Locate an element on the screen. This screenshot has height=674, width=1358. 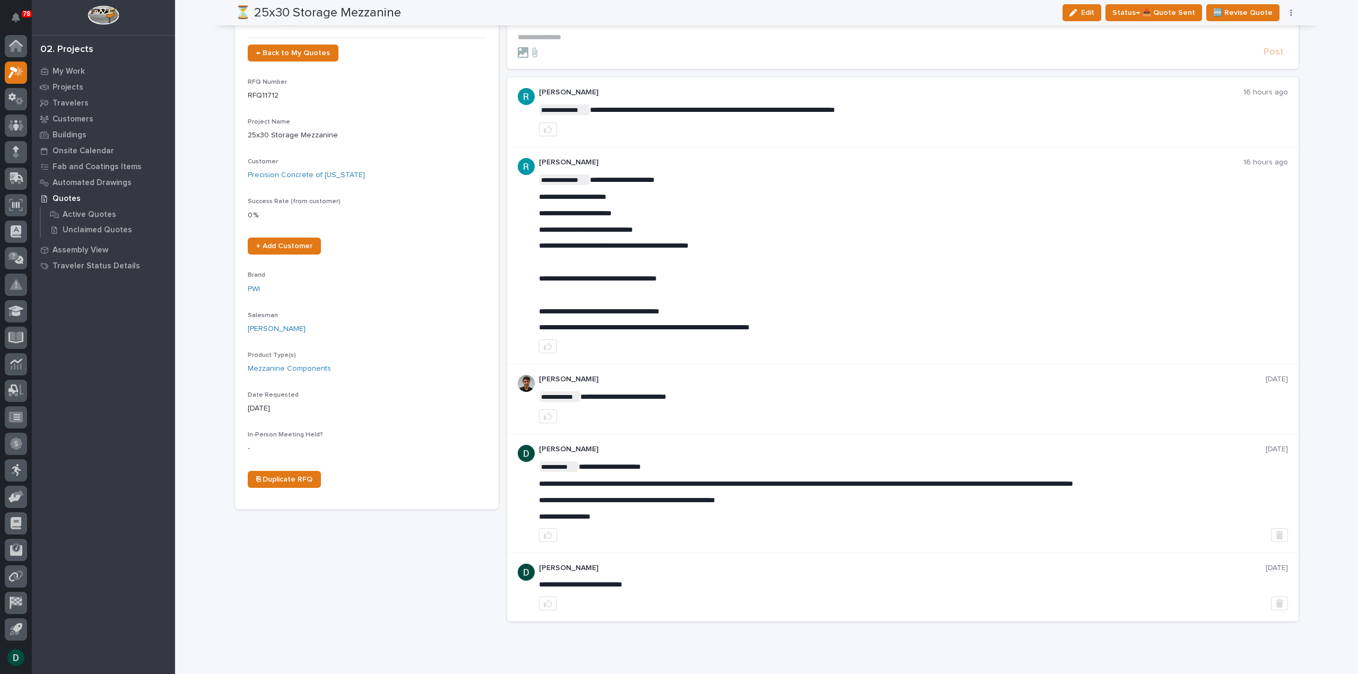
a: + Add Customer is located at coordinates (284, 246).